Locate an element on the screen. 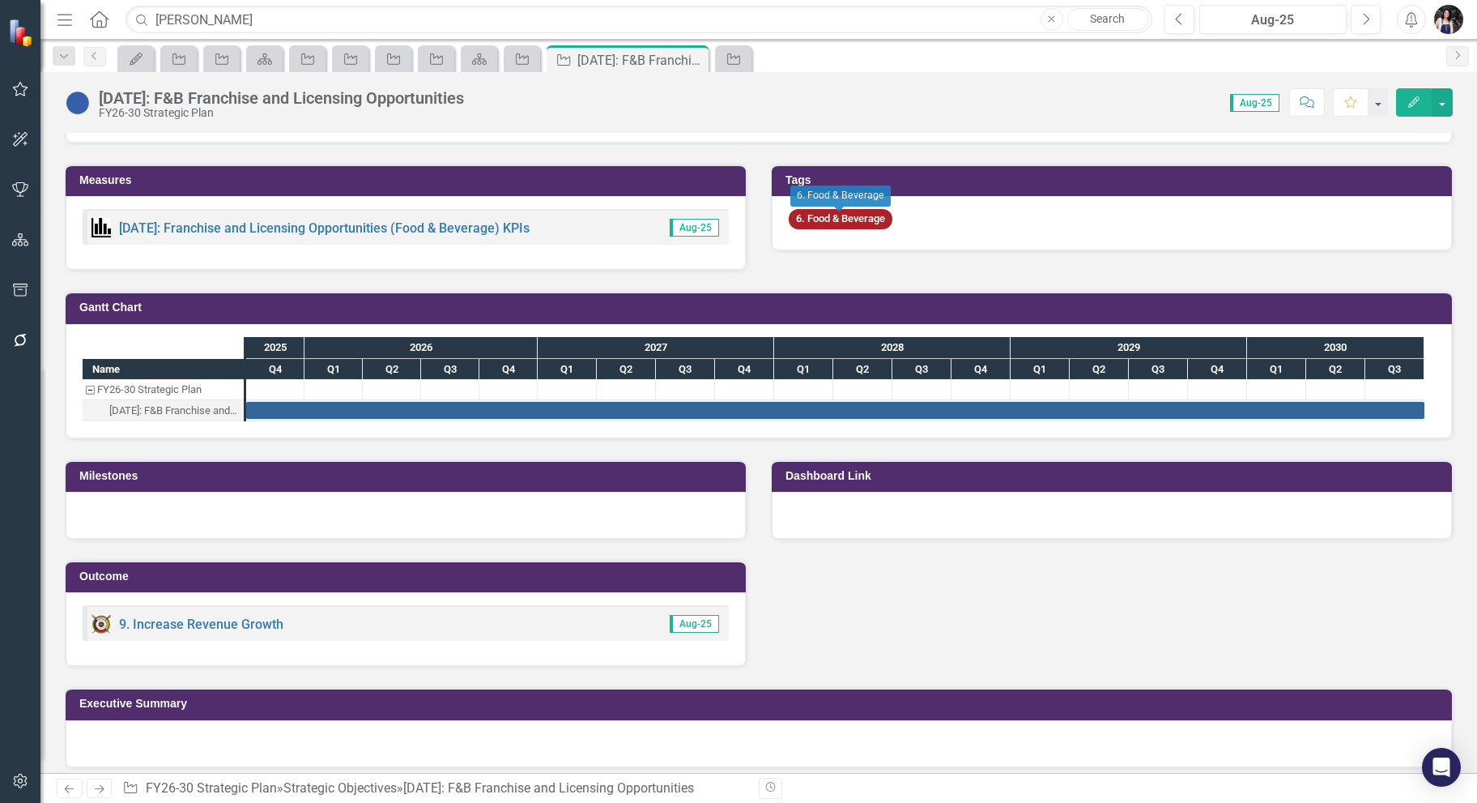  div: Name is located at coordinates (163, 368).